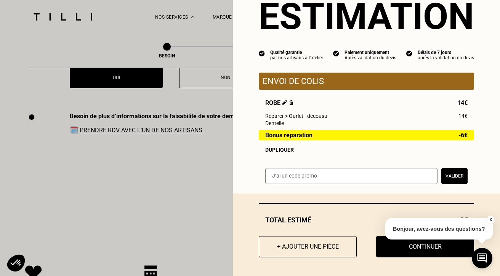 Image resolution: width=500 pixels, height=276 pixels. Describe the element at coordinates (366, 81) in the screenshot. I see `p: Envoi de colis` at that location.